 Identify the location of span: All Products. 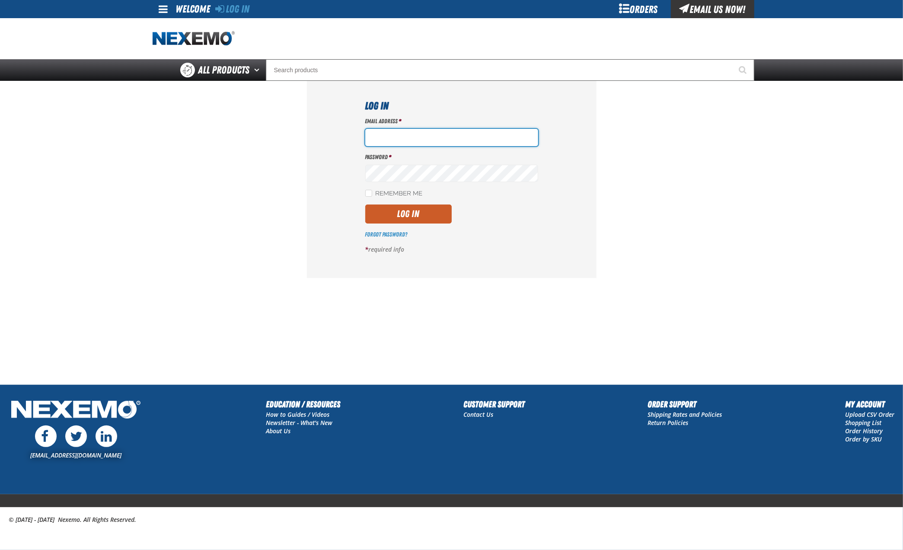
(224, 70).